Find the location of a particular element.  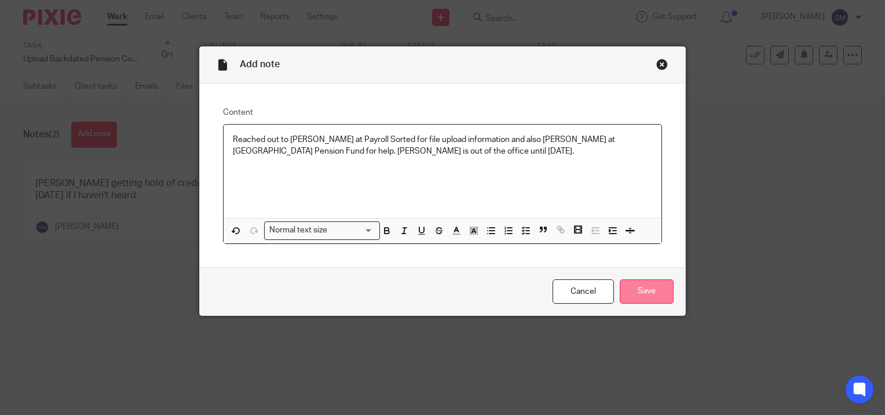

div: Search for option is located at coordinates (322, 230).